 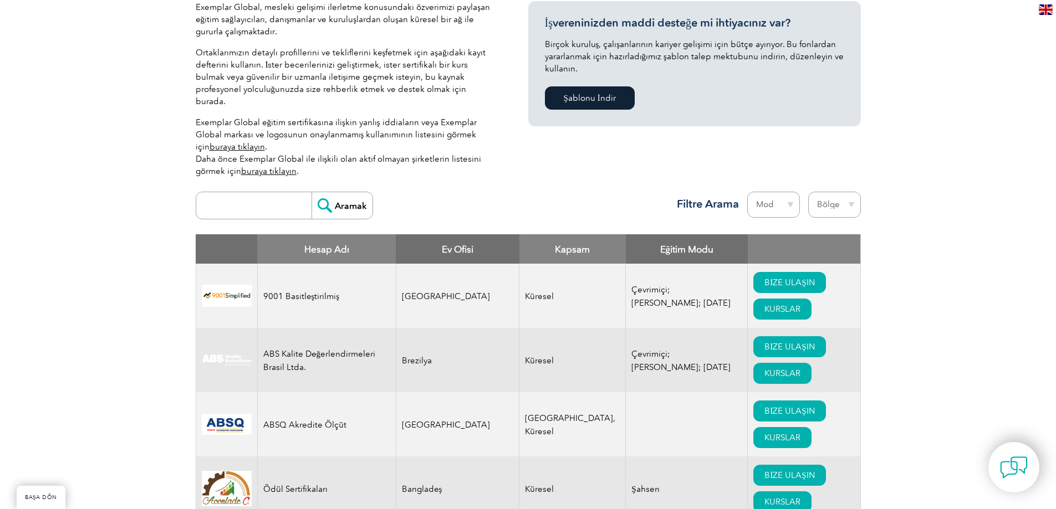 I want to click on font: Kapsam, so click(x=572, y=249).